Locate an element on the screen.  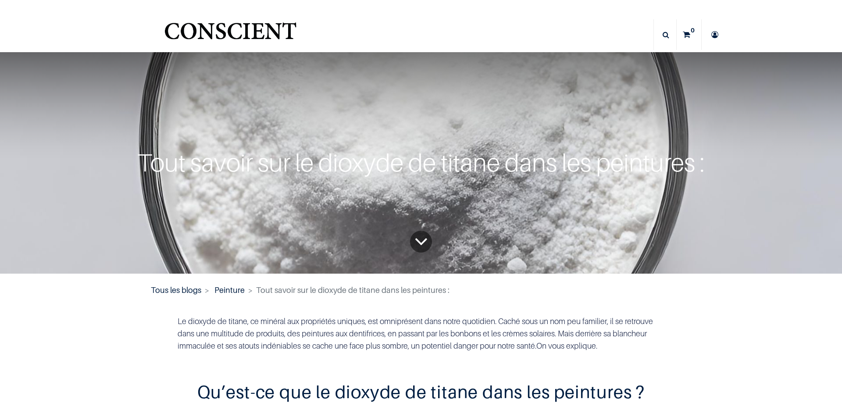
a: 0 is located at coordinates (689, 35).